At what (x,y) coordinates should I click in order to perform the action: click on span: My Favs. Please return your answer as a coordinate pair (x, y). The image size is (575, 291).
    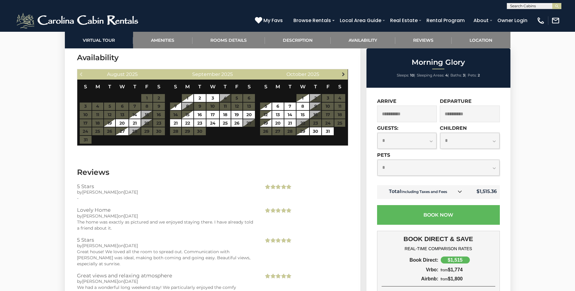
    Looking at the image, I should click on (273, 20).